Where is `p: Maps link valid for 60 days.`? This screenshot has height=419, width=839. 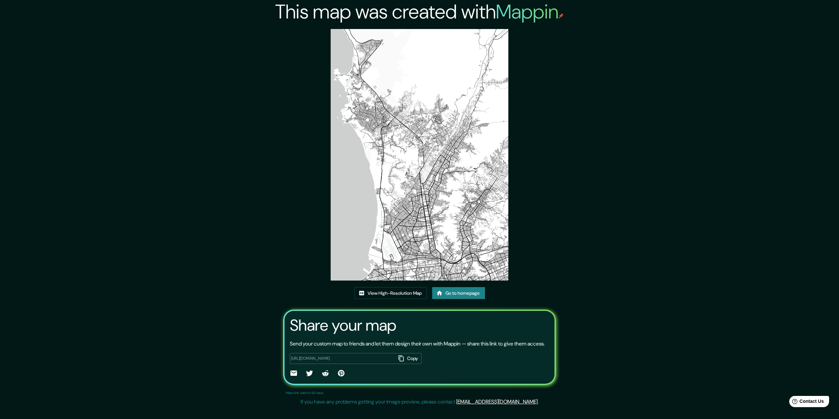
p: Maps link valid for 60 days. is located at coordinates (305, 392).